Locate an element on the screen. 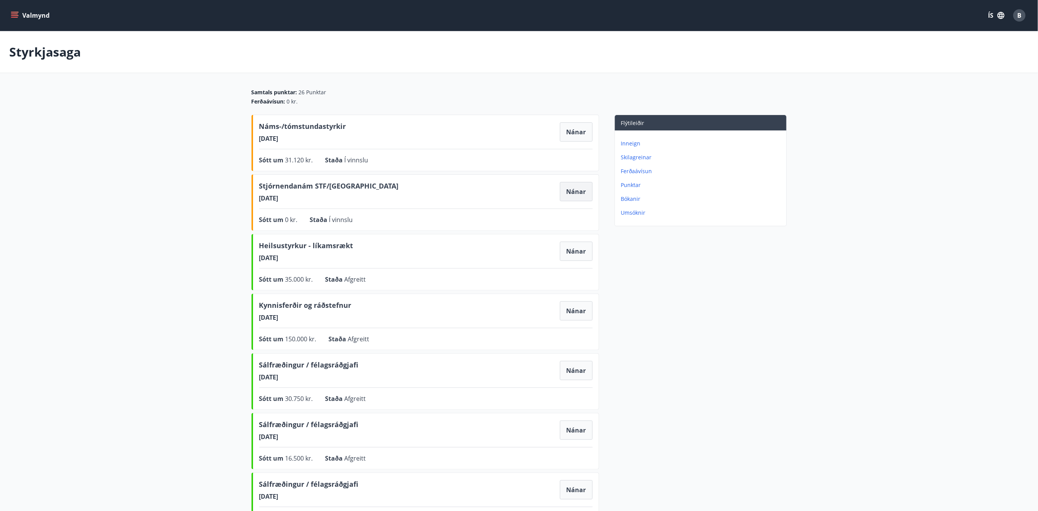 The height and width of the screenshot is (511, 1038). span: 26 Punktar is located at coordinates (313, 92).